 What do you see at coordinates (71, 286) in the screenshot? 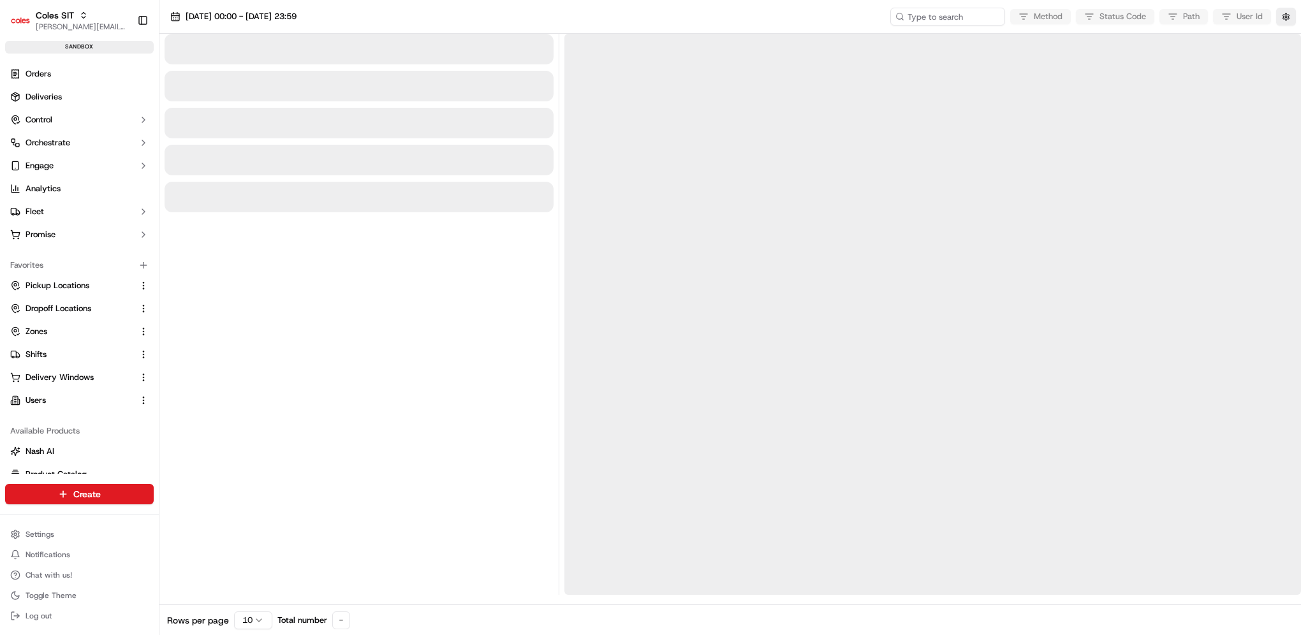
I see `a: Pickup Locations` at bounding box center [71, 286].